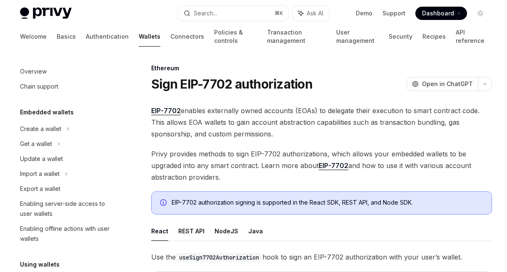 The height and width of the screenshot is (272, 507). I want to click on span: Dashboard, so click(438, 13).